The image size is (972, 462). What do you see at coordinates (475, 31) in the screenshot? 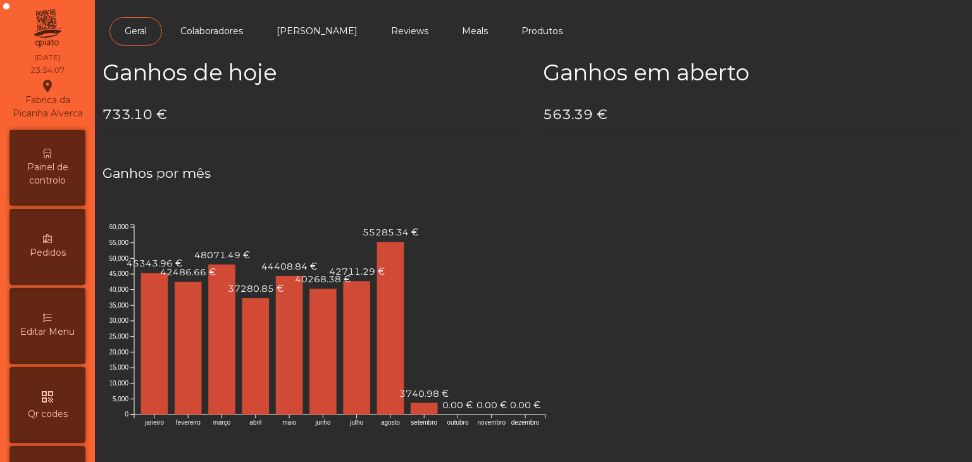
I see `a: Meals` at bounding box center [475, 31].